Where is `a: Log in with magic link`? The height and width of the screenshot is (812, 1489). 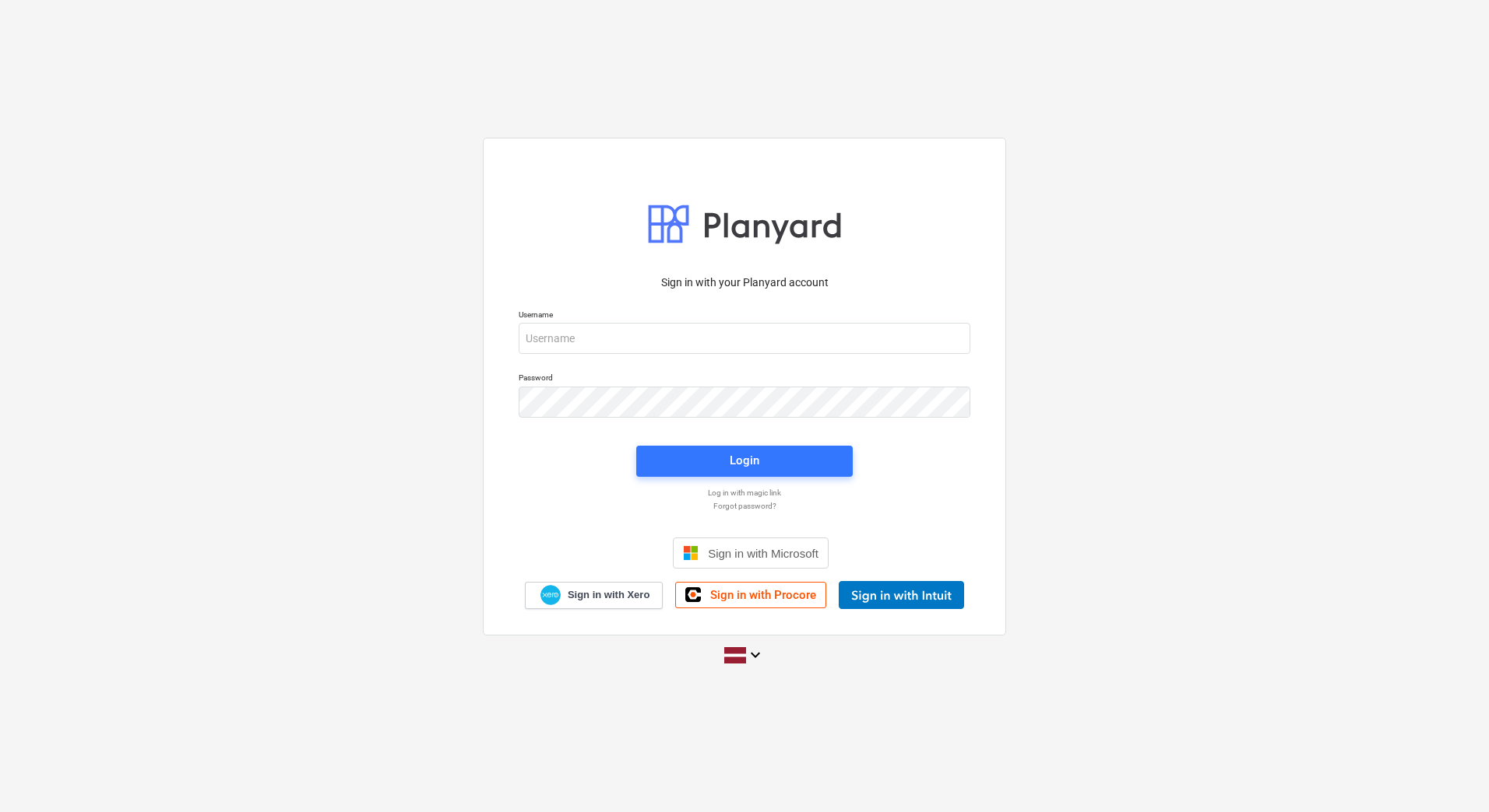 a: Log in with magic link is located at coordinates (744, 493).